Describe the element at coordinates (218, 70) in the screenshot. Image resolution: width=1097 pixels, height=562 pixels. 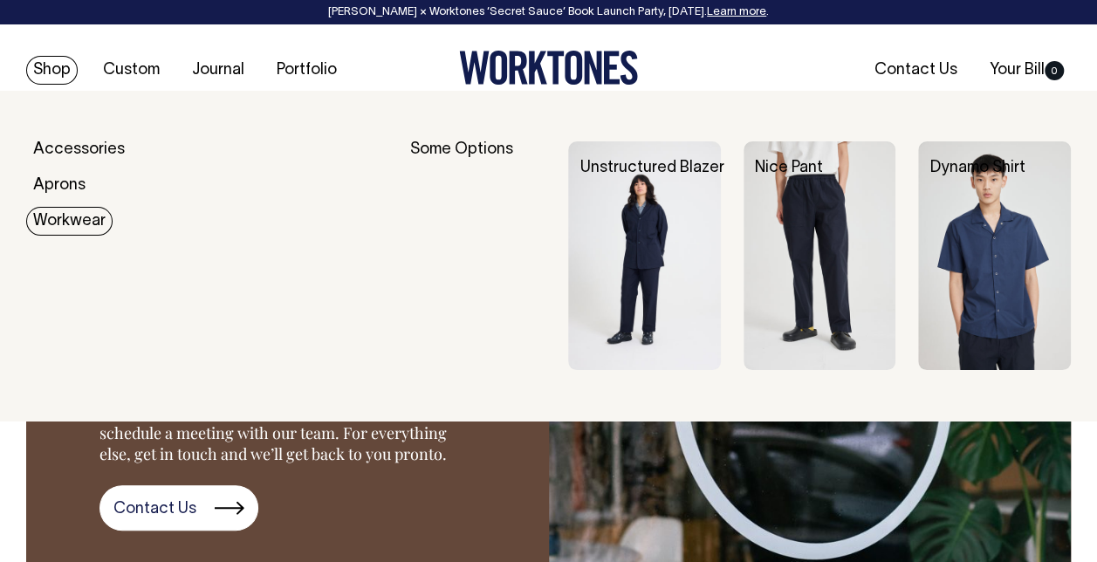
I see `a: Journal` at that location.